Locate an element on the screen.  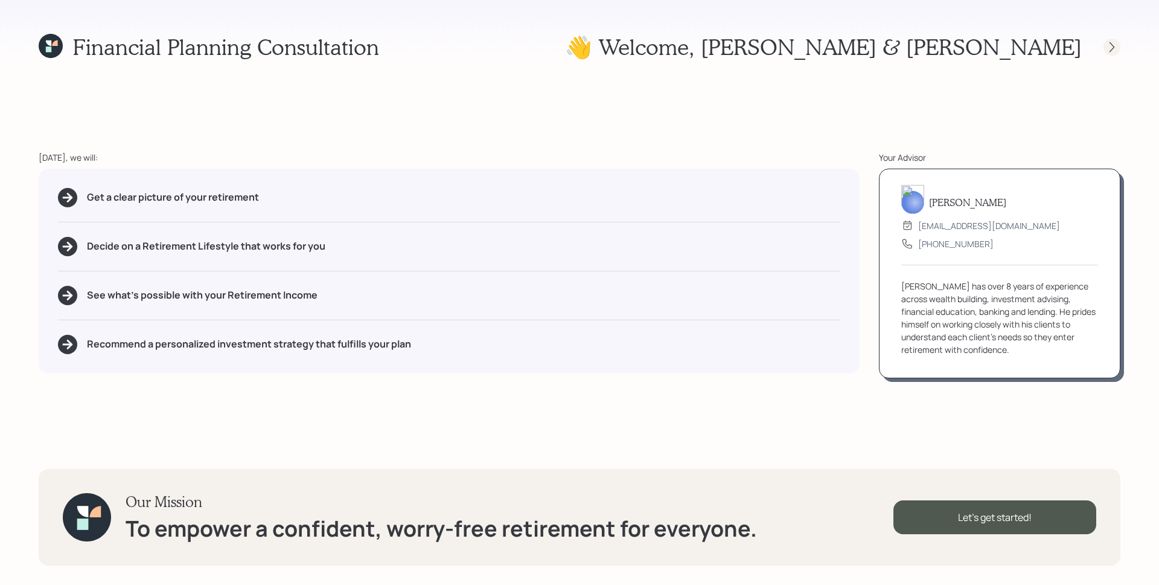
h5: Recommend a personalized investment strategy that fulfills your plan is located at coordinates (249, 344).